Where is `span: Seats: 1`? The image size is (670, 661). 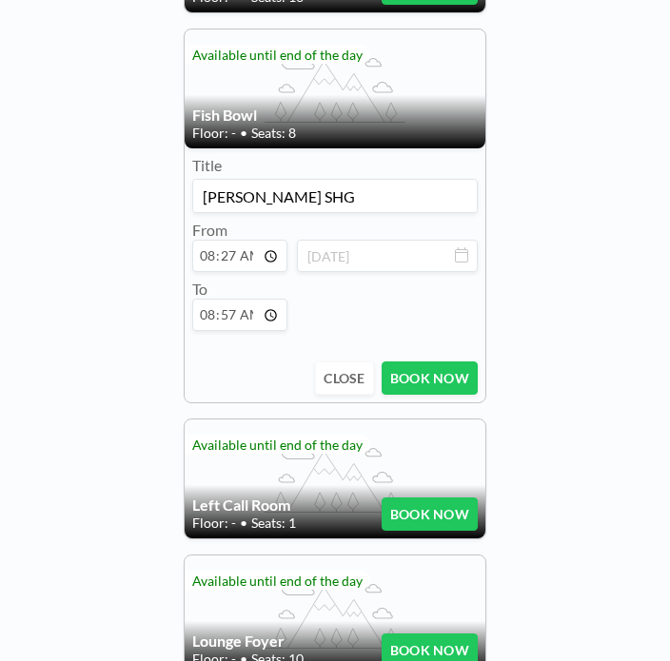 span: Seats: 1 is located at coordinates (273, 523).